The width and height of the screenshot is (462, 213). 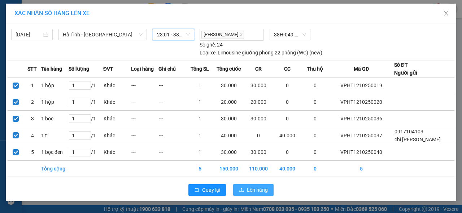 I want to click on span: down, so click(x=141, y=35).